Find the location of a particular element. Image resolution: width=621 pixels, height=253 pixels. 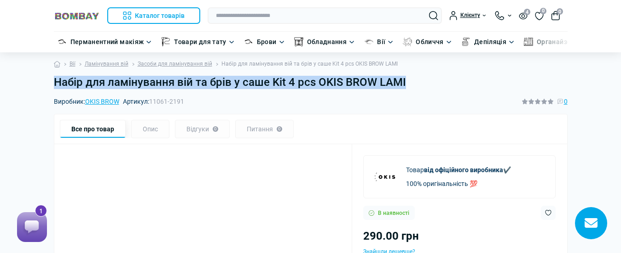

img: Депіляція is located at coordinates (466, 42).